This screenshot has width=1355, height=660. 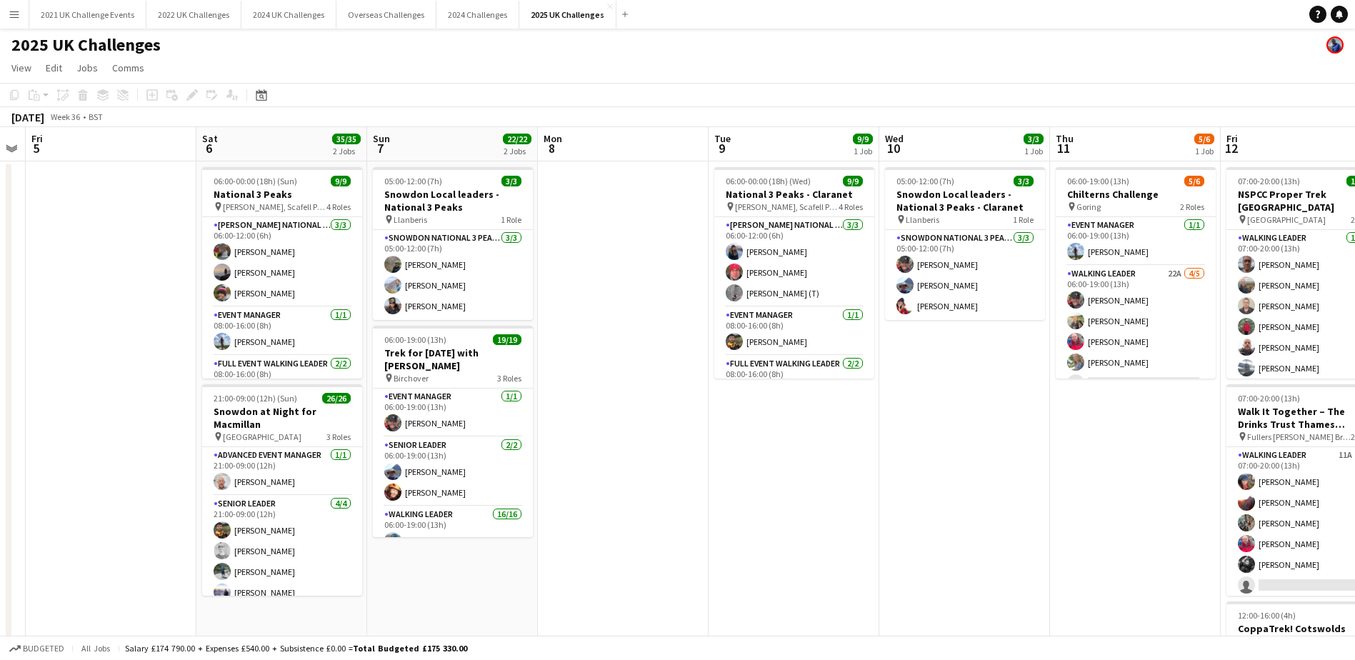 I want to click on span: Budgeted, so click(x=44, y=649).